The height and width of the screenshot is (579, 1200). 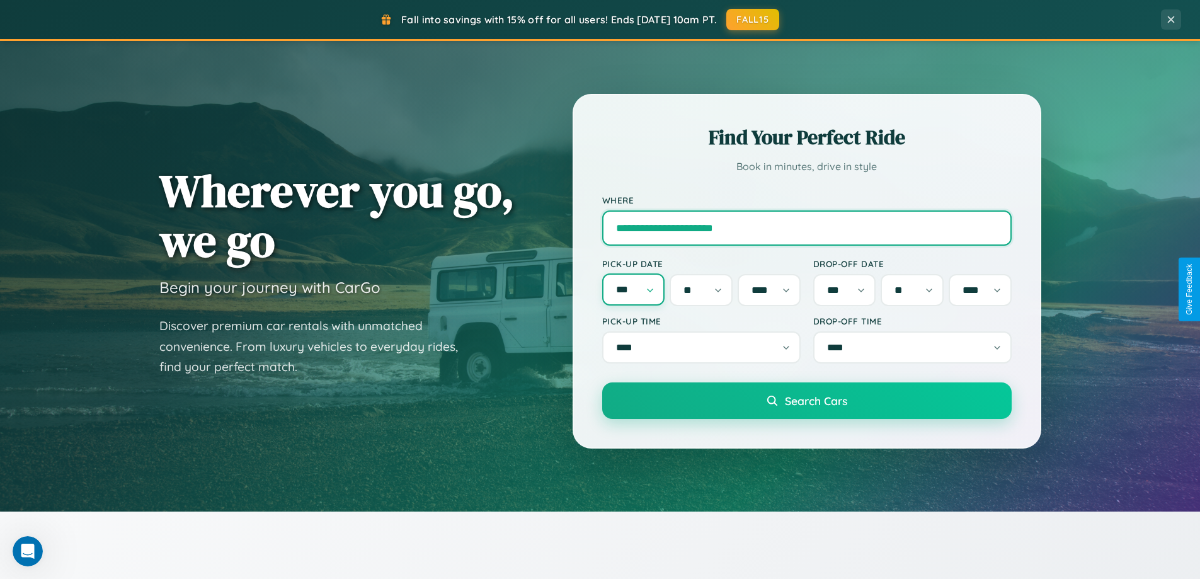 What do you see at coordinates (807, 166) in the screenshot?
I see `p: Book in minutes, drive in style` at bounding box center [807, 166].